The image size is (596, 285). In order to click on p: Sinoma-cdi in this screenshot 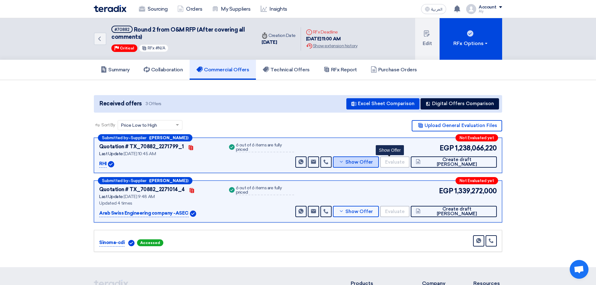, I will do `click(112, 243)`.